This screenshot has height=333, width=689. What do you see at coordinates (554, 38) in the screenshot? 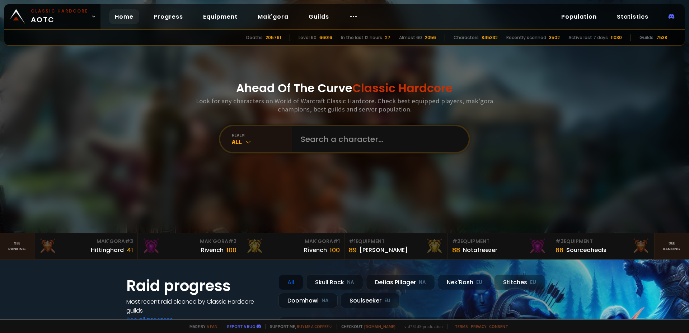
I see `div: 3502` at bounding box center [554, 38].